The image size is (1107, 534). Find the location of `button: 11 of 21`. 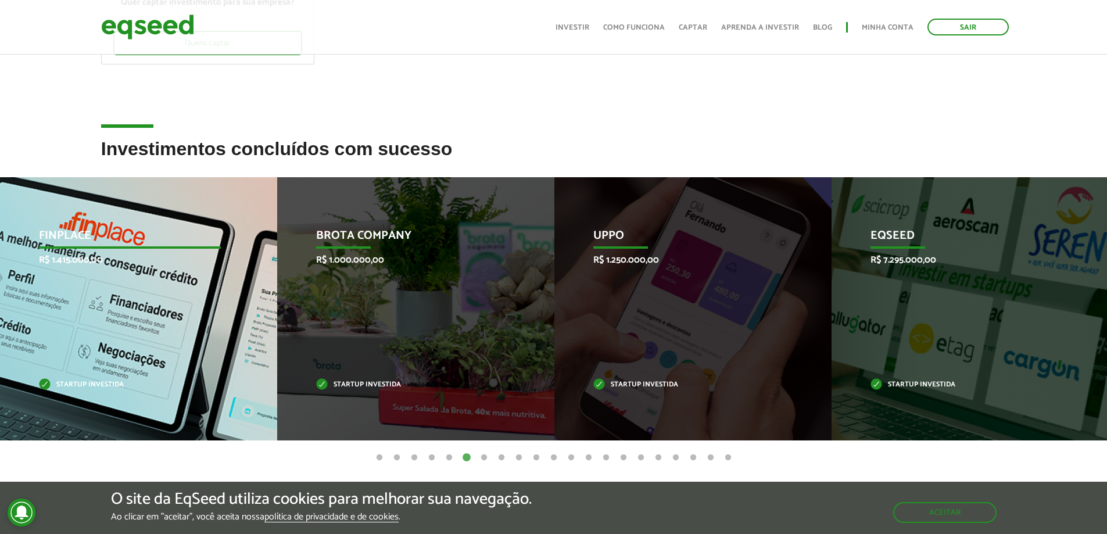

button: 11 of 21 is located at coordinates (554, 458).